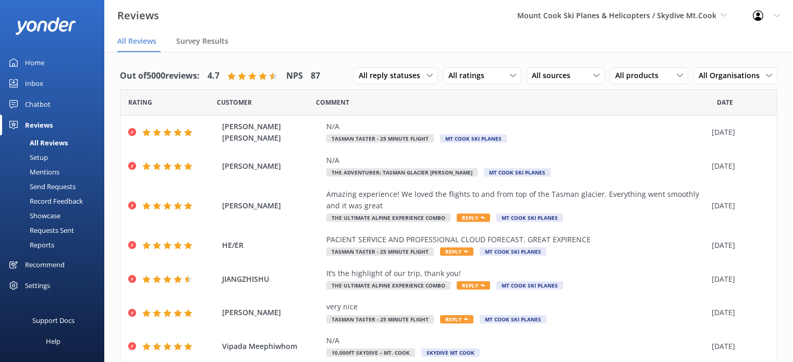 The width and height of the screenshot is (793, 362). Describe the element at coordinates (202, 41) in the screenshot. I see `span: Survey Results` at that location.